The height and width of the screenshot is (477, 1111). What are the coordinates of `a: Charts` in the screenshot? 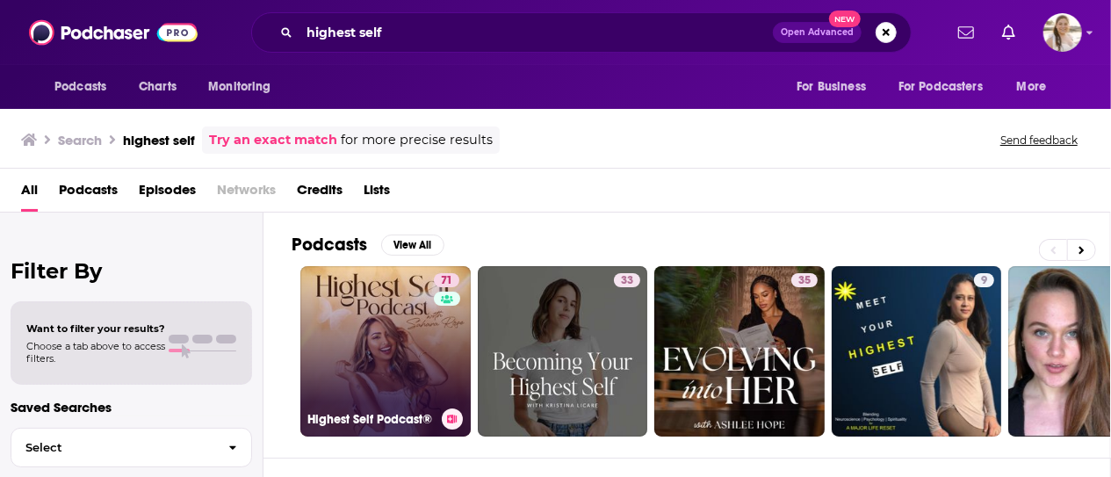 It's located at (157, 87).